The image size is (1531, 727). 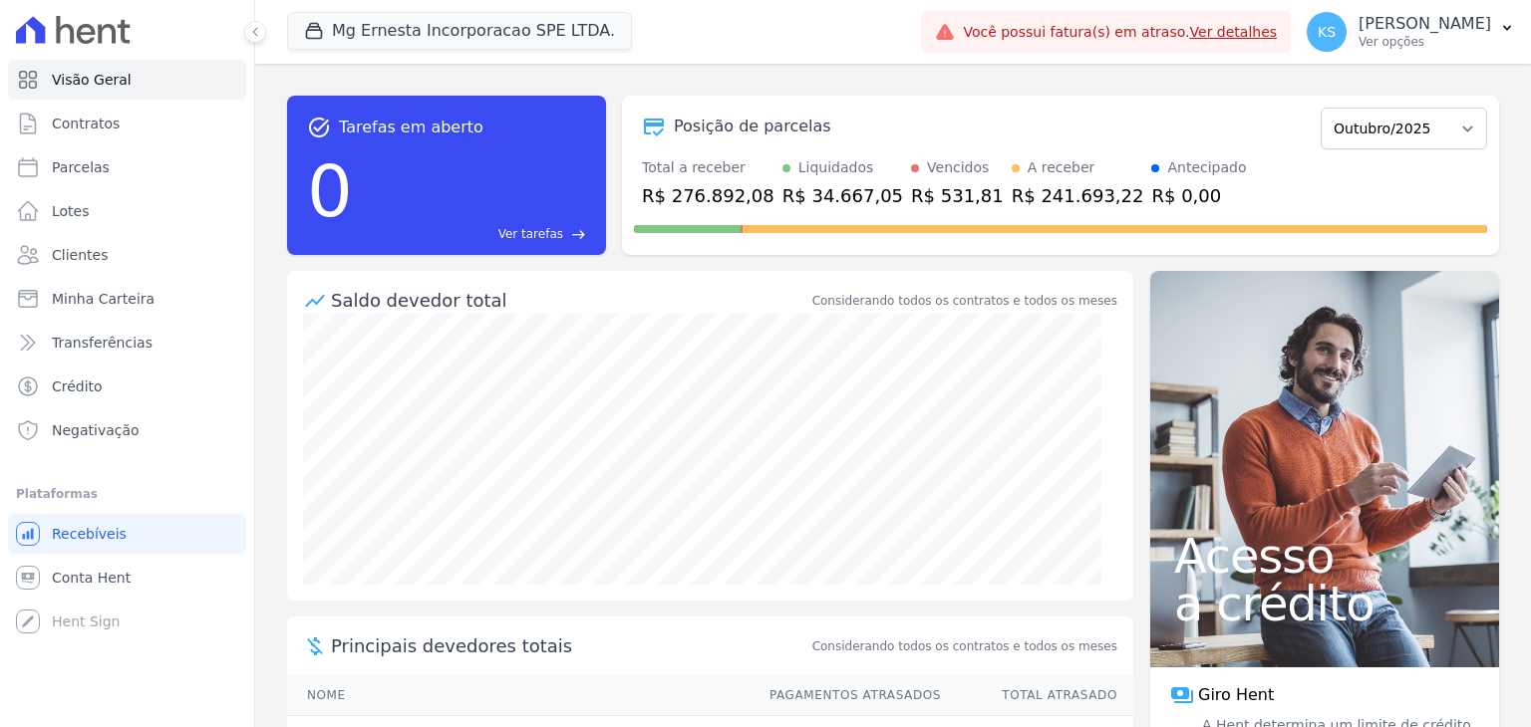 What do you see at coordinates (127, 211) in the screenshot?
I see `a: Lotes` at bounding box center [127, 211].